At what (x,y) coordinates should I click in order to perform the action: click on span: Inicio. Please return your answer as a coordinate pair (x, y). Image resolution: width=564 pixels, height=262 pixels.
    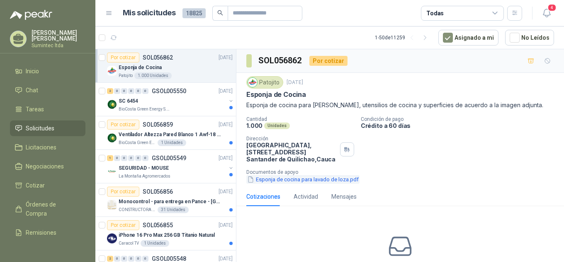
    Looking at the image, I should click on (32, 71).